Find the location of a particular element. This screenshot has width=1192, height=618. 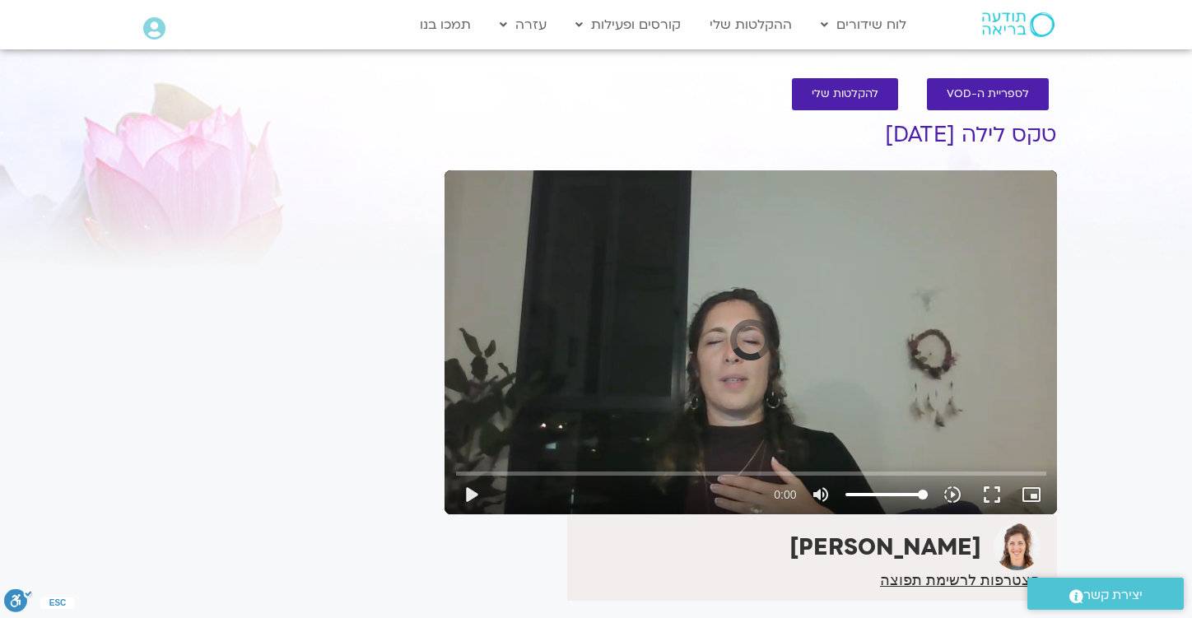

img: אמילי גליק is located at coordinates (1016, 546).